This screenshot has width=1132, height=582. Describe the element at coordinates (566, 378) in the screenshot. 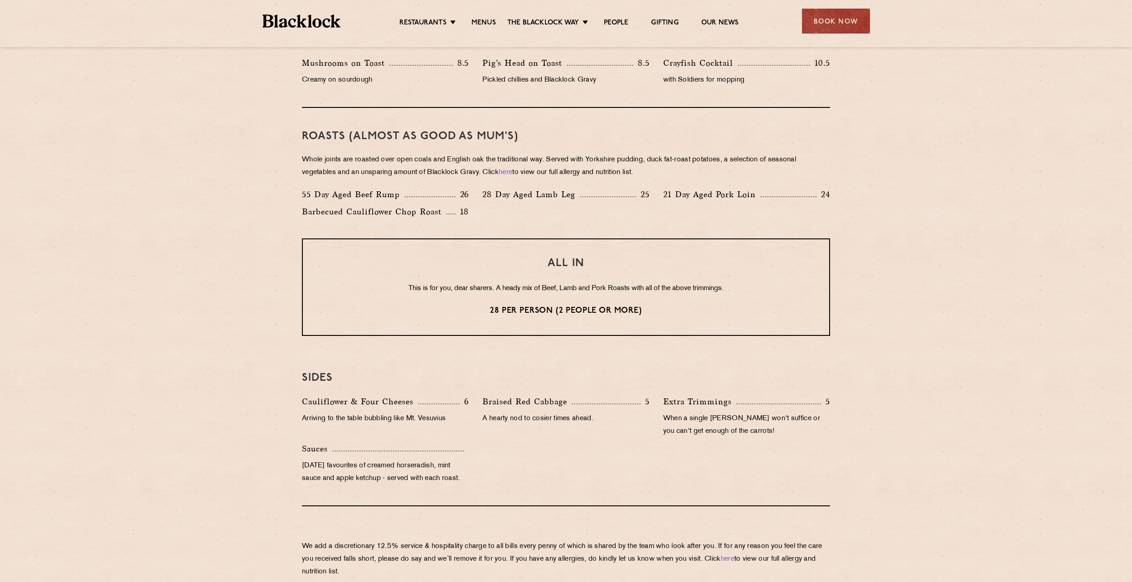

I see `h3: SIDES` at that location.